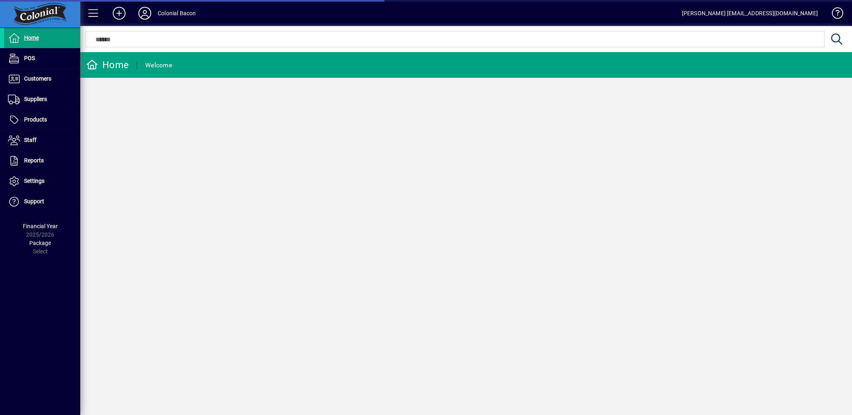 The height and width of the screenshot is (415, 852). Describe the element at coordinates (35, 120) in the screenshot. I see `span: Products` at that location.